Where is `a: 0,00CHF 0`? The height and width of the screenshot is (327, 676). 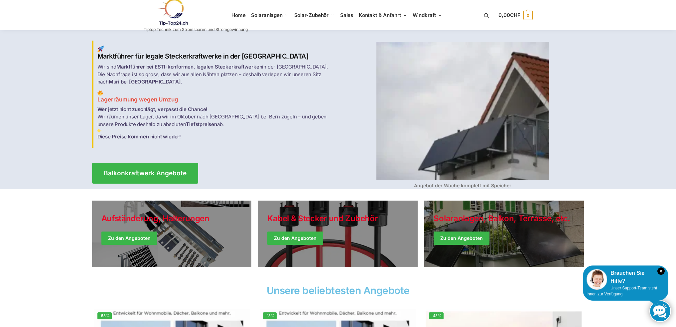 a: 0,00CHF 0 is located at coordinates (515, 15).